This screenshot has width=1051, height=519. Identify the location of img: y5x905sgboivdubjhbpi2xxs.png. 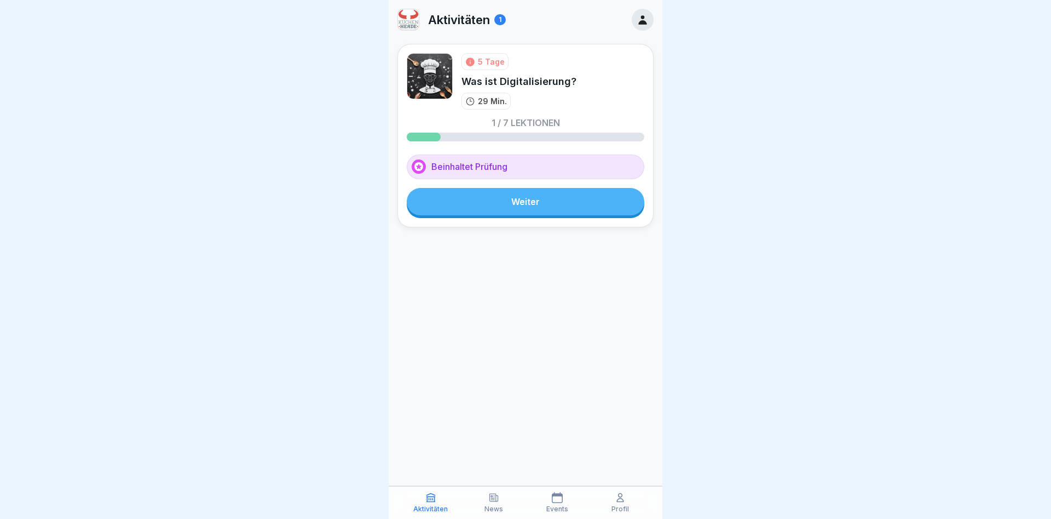
(430, 76).